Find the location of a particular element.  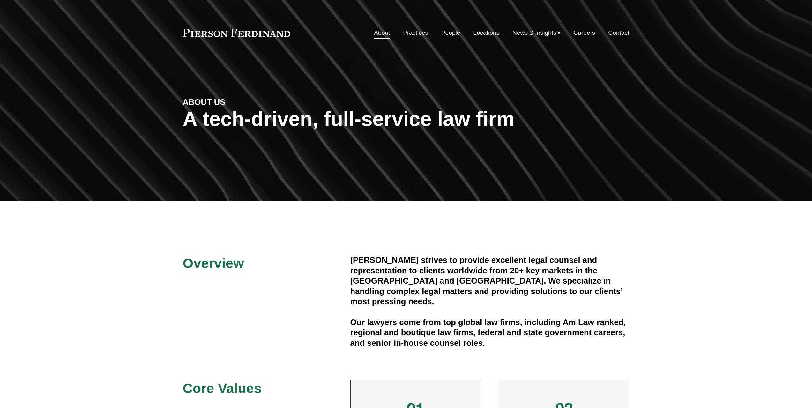

span: News & Insights is located at coordinates (534, 33).